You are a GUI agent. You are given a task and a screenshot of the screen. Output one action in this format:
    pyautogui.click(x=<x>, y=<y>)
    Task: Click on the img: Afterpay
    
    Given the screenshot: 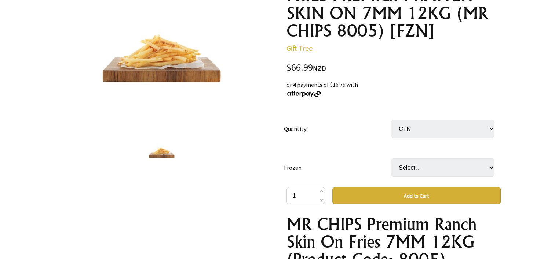 What is the action you would take?
    pyautogui.click(x=304, y=94)
    